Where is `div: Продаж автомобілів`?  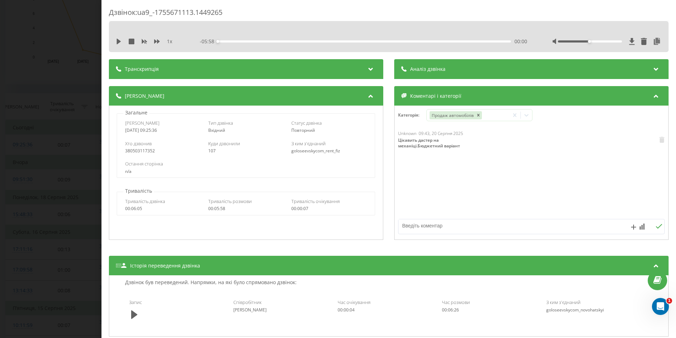 div: Продаж автомобілів is located at coordinates (452, 115).